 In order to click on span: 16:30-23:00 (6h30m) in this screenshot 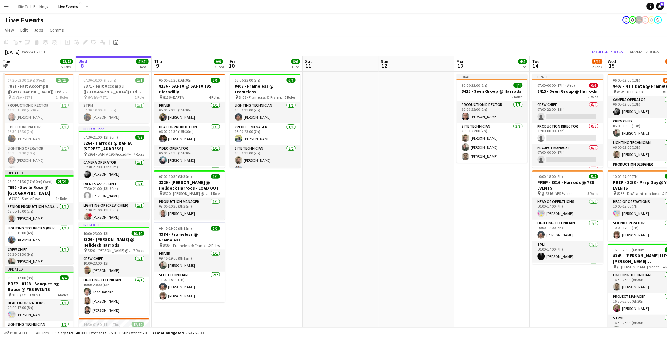, I will do `click(630, 250)`.